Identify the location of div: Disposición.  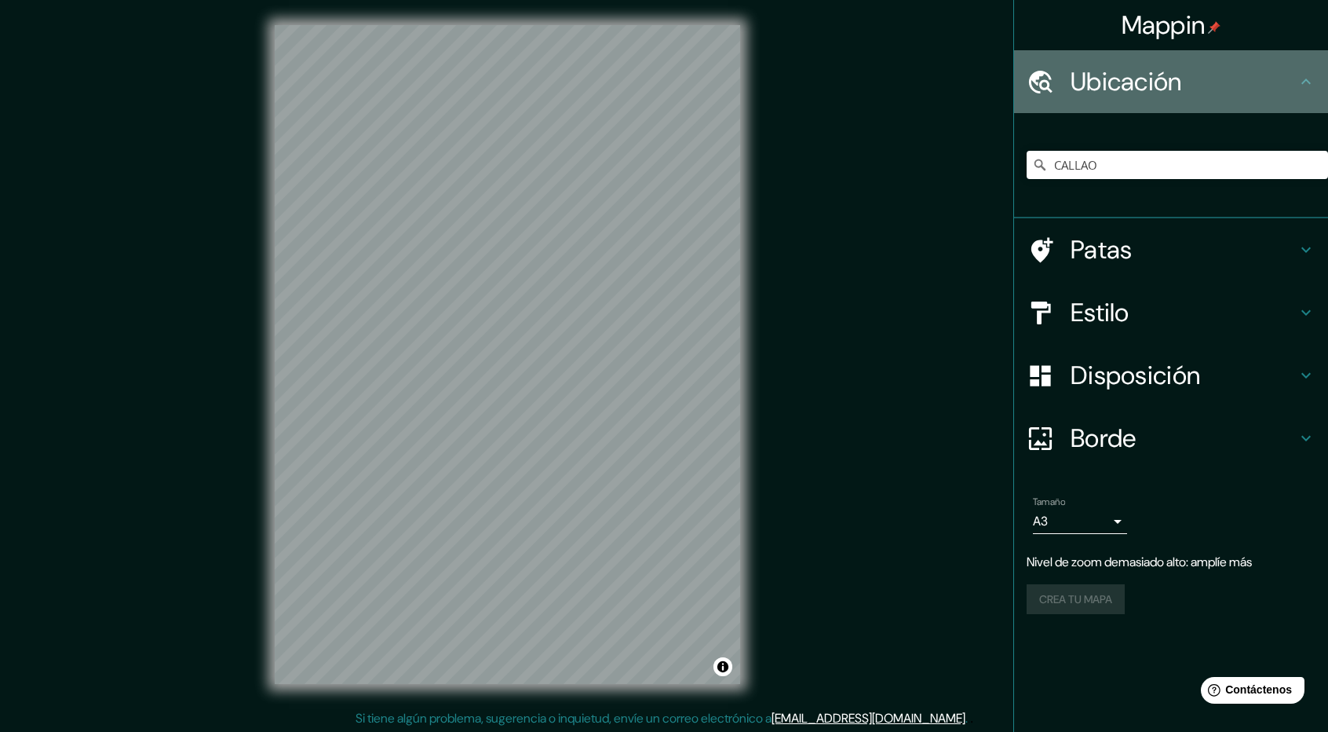
(1171, 375).